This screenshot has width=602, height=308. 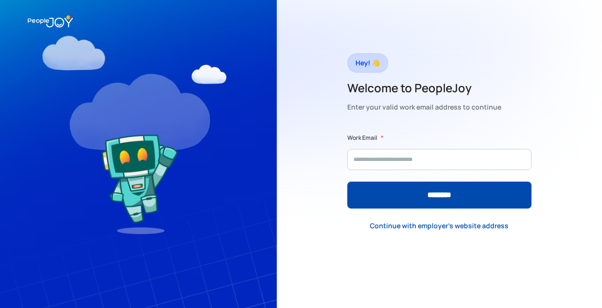 What do you see at coordinates (368, 63) in the screenshot?
I see `div: Hey! 👋` at bounding box center [368, 63].